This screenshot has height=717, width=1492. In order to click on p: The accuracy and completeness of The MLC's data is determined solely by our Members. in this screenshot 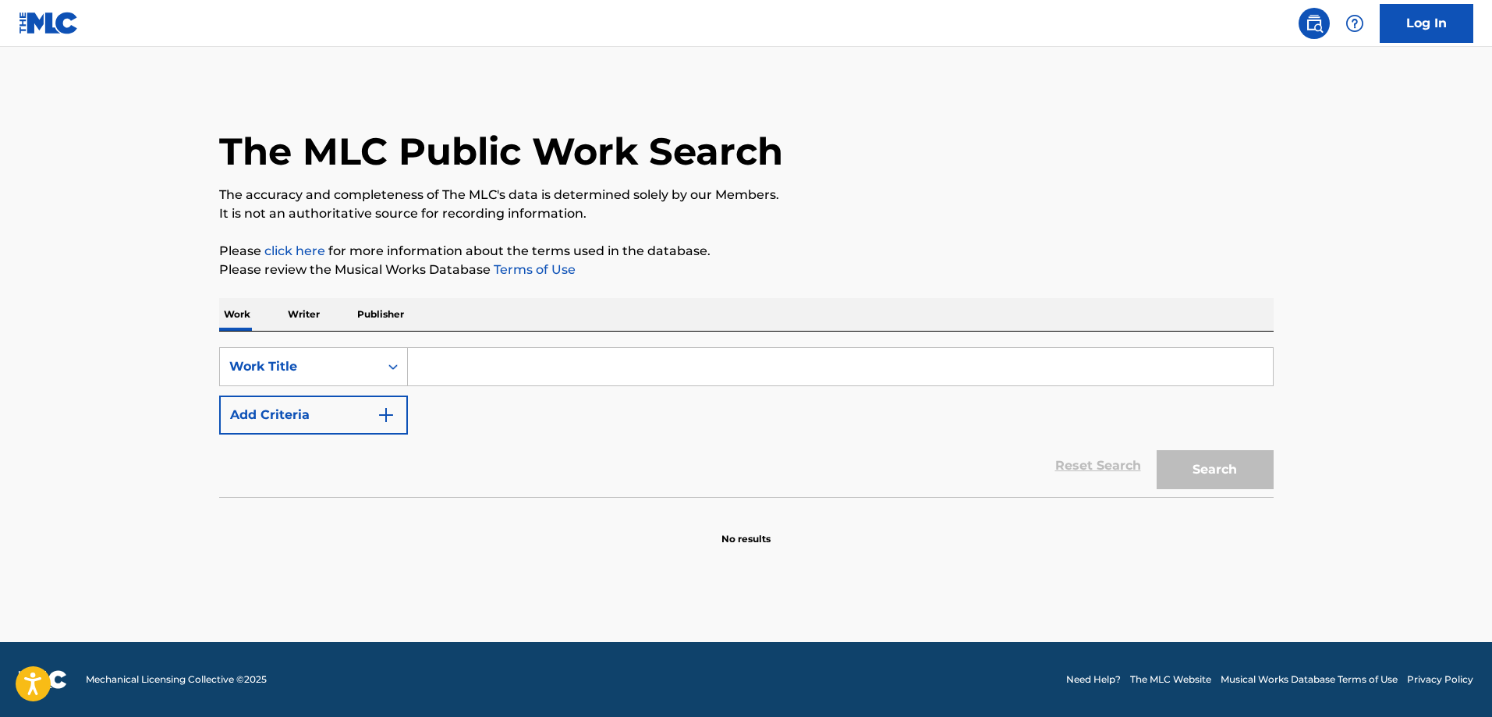, I will do `click(747, 195)`.